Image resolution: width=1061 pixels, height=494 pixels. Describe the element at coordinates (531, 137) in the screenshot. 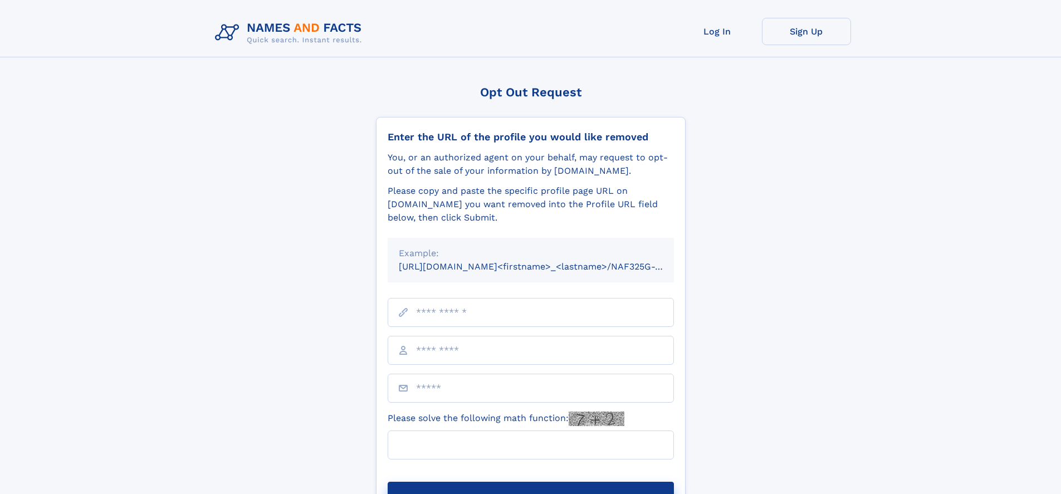

I see `div: Enter the URL of the profile you would like removed` at that location.